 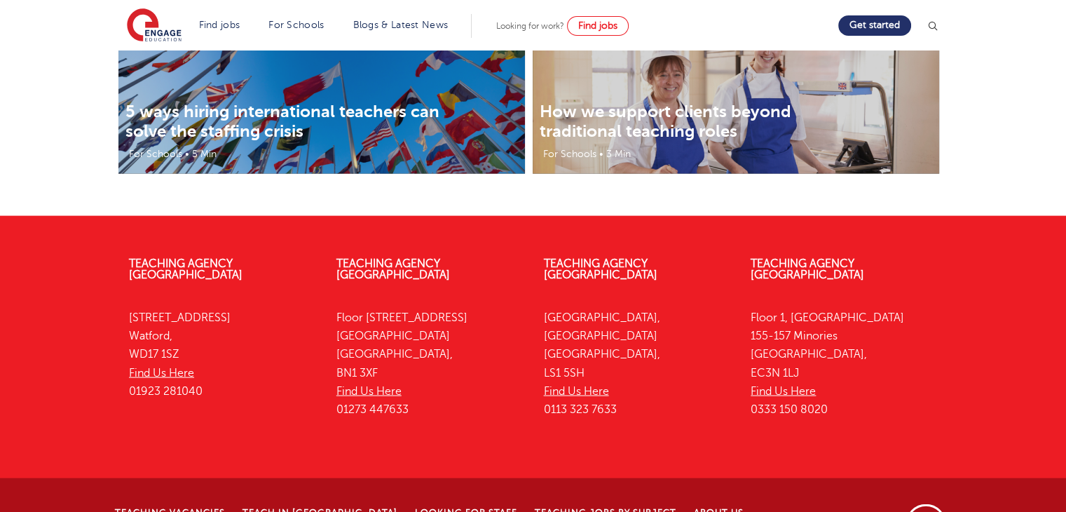 What do you see at coordinates (154, 26) in the screenshot?
I see `img: Engage Education` at bounding box center [154, 26].